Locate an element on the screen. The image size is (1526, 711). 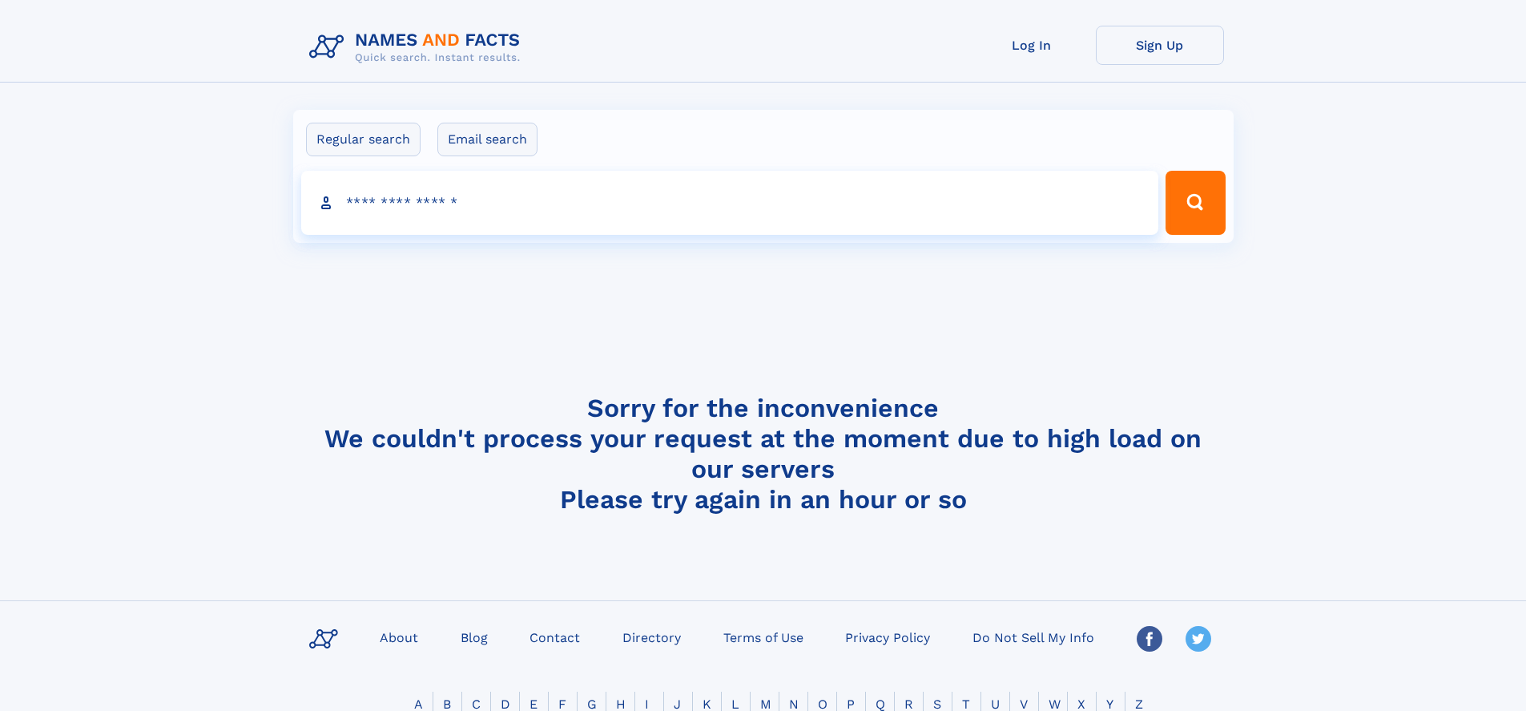
a: Sign Up is located at coordinates (1160, 45).